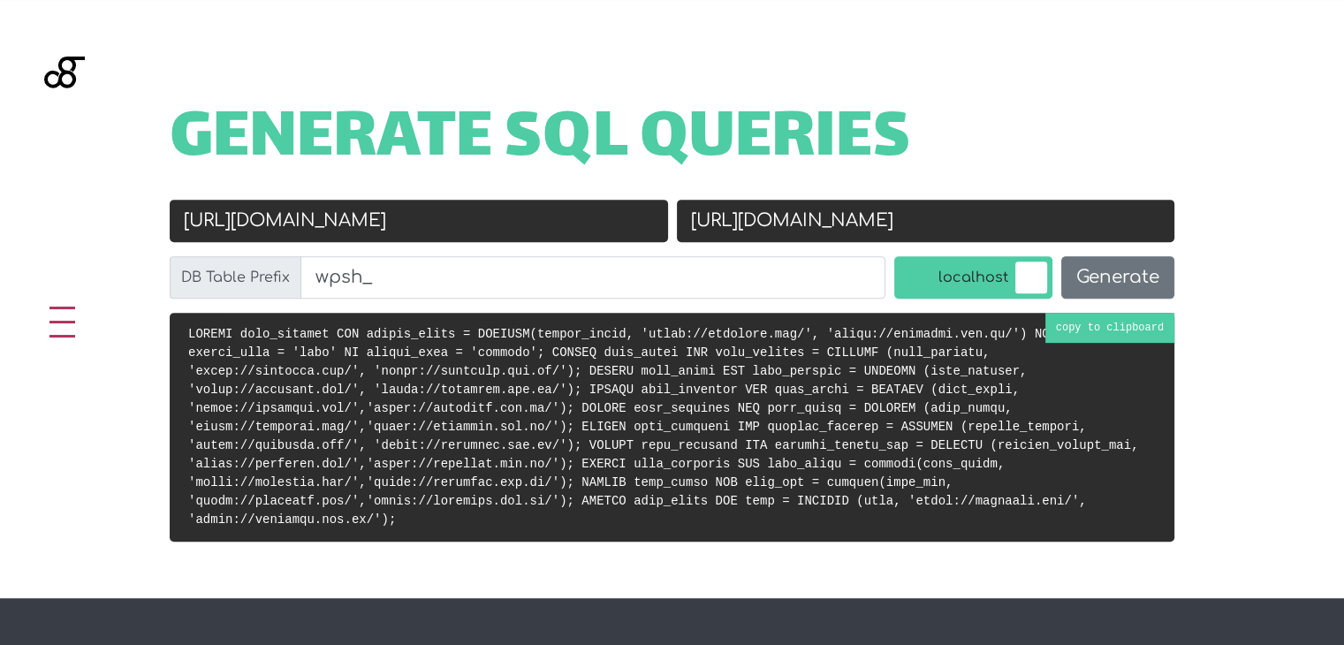  What do you see at coordinates (926, 221) in the screenshot?
I see `input: New URL` at bounding box center [926, 221].